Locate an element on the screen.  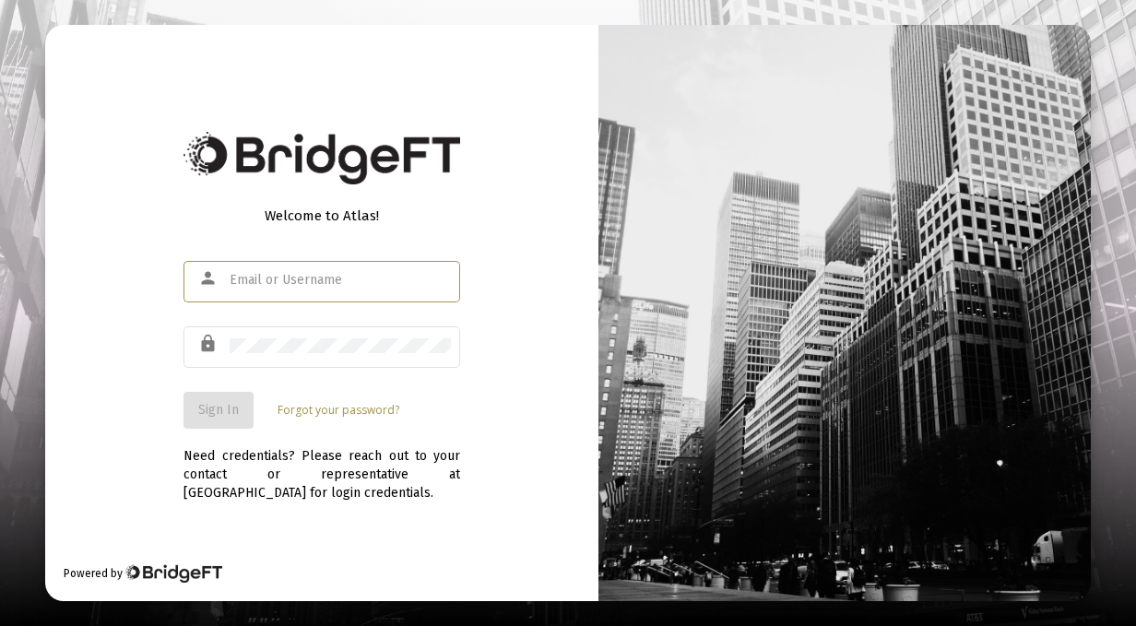
span: Sign In is located at coordinates (218, 409).